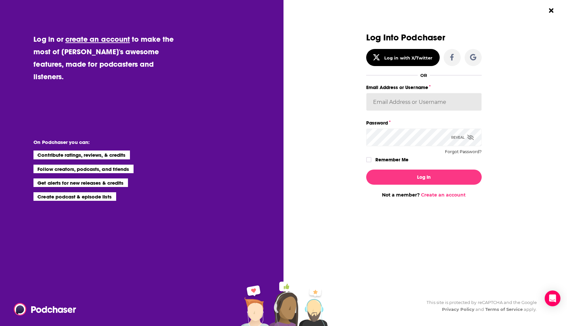 This screenshot has width=567, height=326. Describe the element at coordinates (443, 195) in the screenshot. I see `a: Create an account` at that location.